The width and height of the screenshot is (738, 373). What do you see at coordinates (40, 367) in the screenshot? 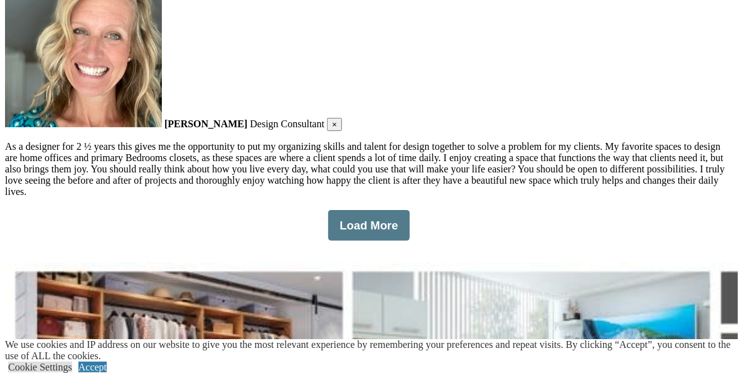
I see `a: Cookie Settings` at bounding box center [40, 367].